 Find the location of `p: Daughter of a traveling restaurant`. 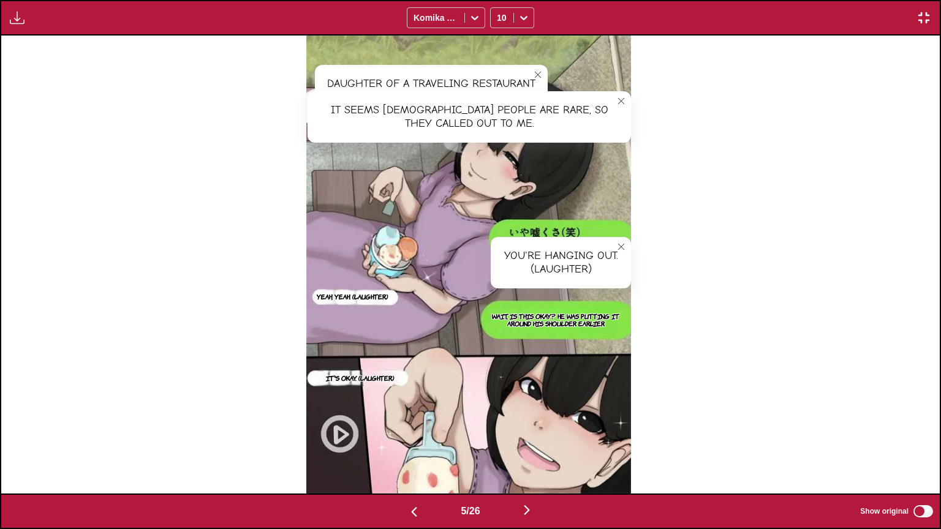

p: Daughter of a traveling restaurant is located at coordinates (364, 73).